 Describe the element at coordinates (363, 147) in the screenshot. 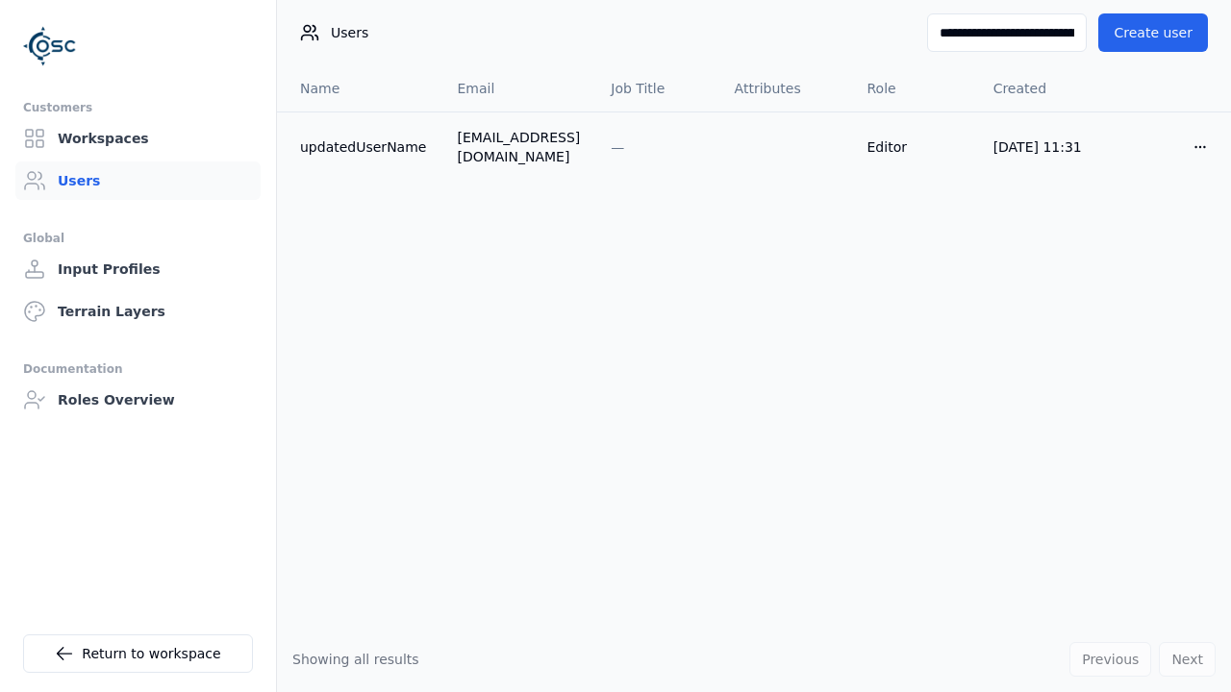

I see `div: updatedUserName` at that location.